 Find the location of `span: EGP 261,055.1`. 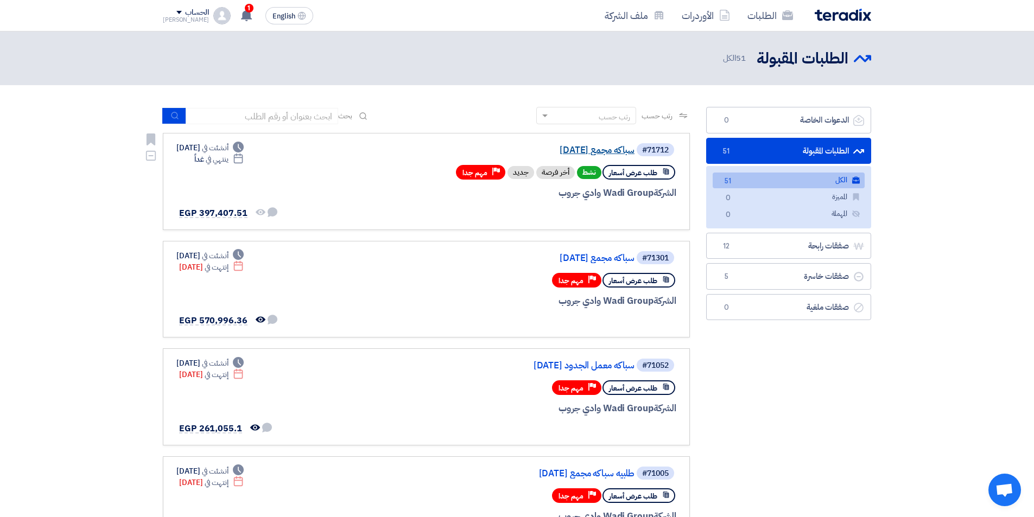

span: EGP 261,055.1 is located at coordinates (211, 429).